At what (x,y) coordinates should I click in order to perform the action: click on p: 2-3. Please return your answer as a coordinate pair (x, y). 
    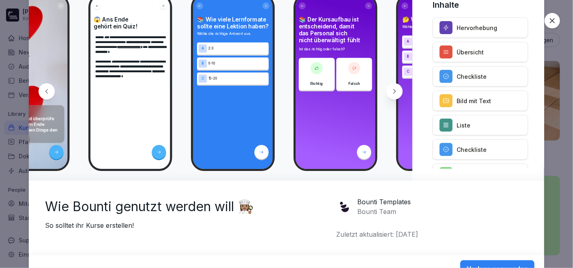
    Looking at the image, I should click on (238, 49).